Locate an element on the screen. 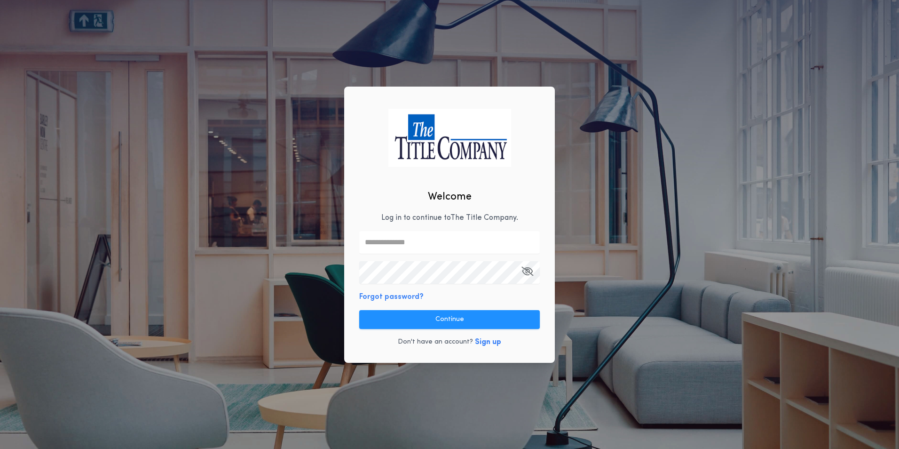  h2: Welcome is located at coordinates (450, 197).